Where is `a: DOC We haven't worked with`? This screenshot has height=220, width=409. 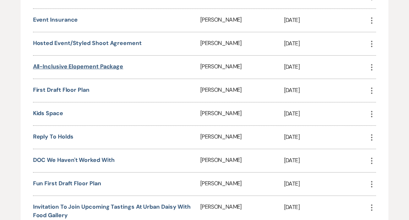 a: DOC We haven't worked with is located at coordinates (74, 160).